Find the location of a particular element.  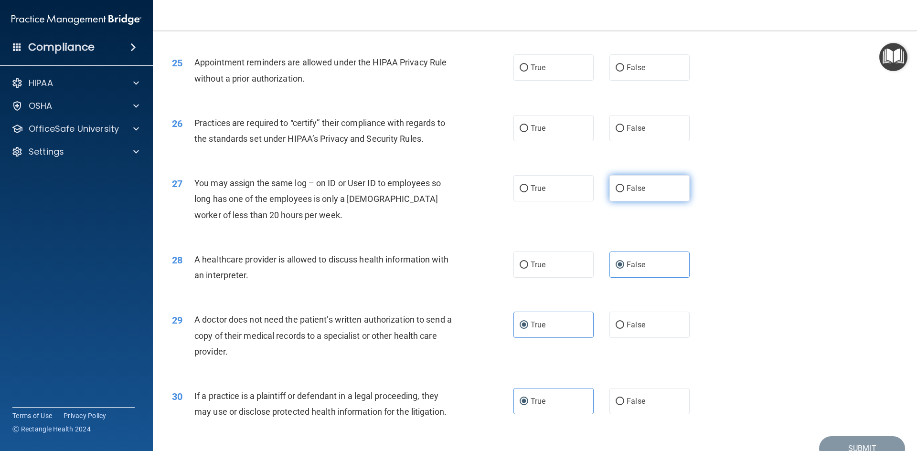

span: Practices are required to “certify” their compliance with regards to the standards set under HIPA... is located at coordinates (320, 131).